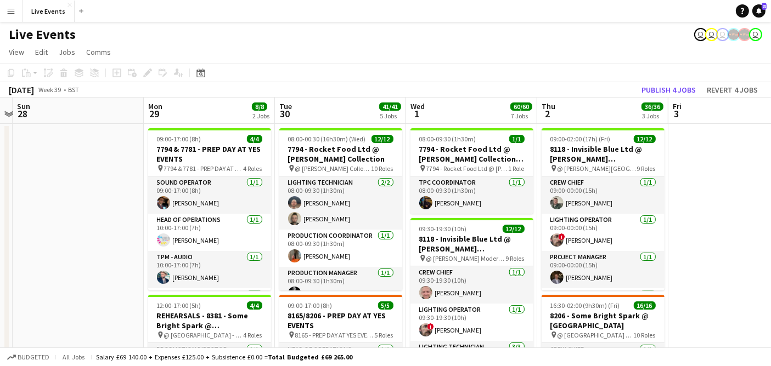  Describe the element at coordinates (42, 35) in the screenshot. I see `h1: Live Events` at that location.